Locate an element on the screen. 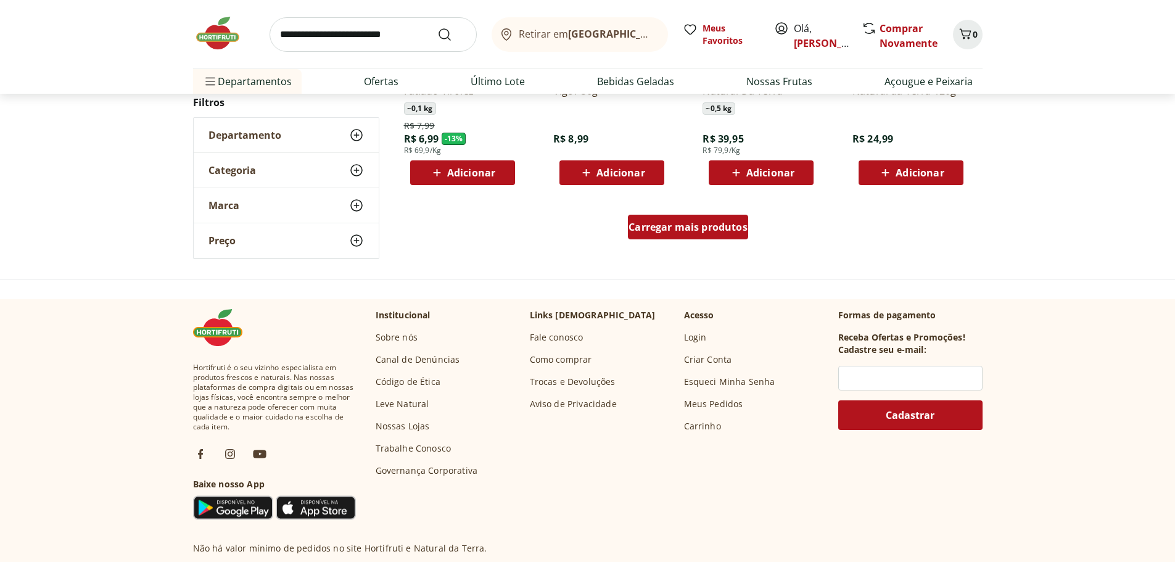 The height and width of the screenshot is (562, 1175). h3: Baixe nosso App is located at coordinates (274, 484).